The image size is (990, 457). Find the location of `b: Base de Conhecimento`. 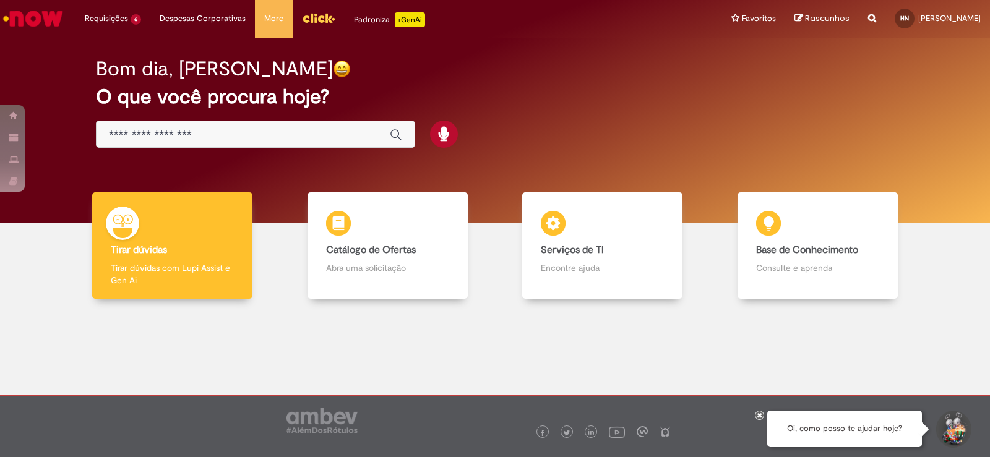

b: Base de Conhecimento is located at coordinates (807, 250).